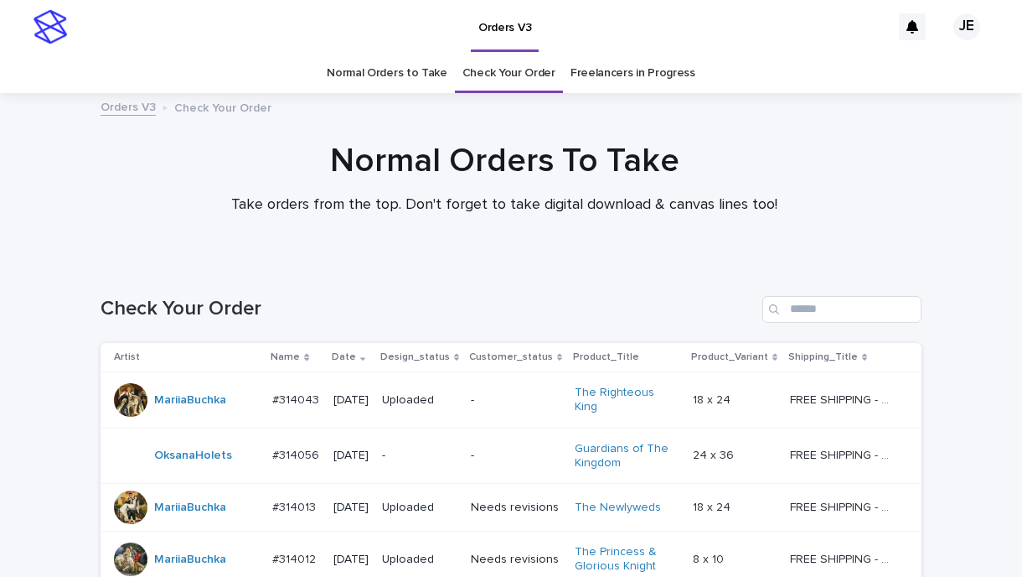 This screenshot has width=1022, height=577. What do you see at coordinates (285, 357) in the screenshot?
I see `p: Name` at bounding box center [285, 357].